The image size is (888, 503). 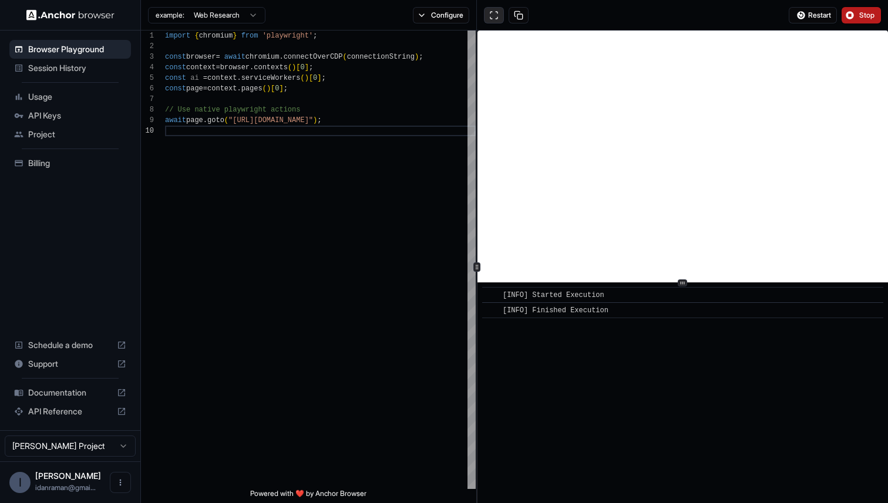 What do you see at coordinates (70, 49) in the screenshot?
I see `div: Browser Playground` at bounding box center [70, 49].